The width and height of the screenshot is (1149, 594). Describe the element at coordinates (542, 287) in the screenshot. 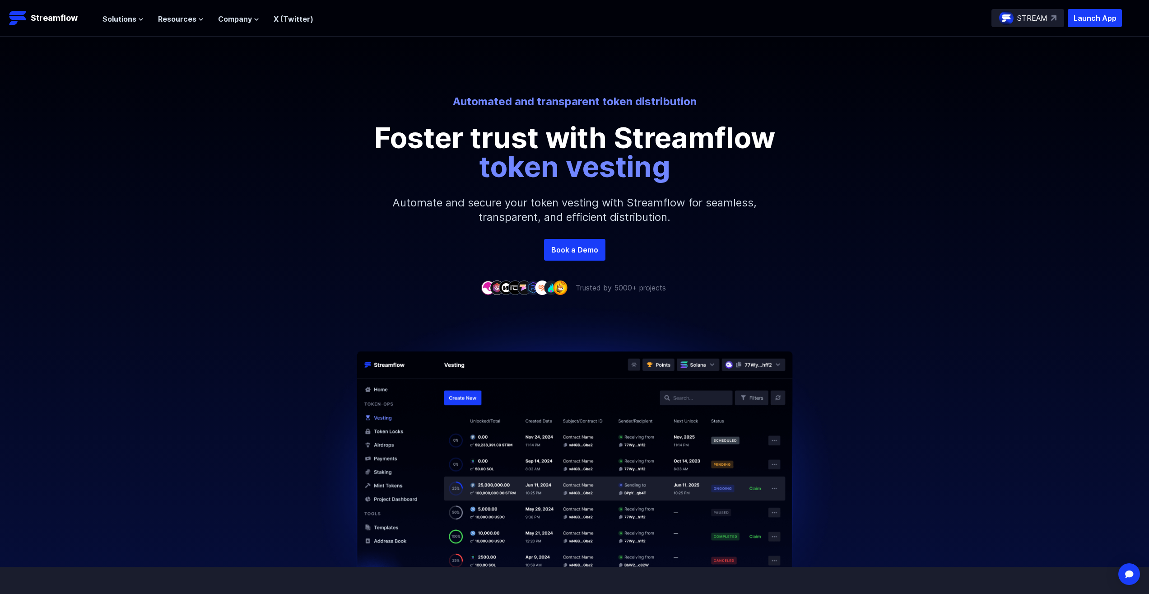

I see `img: company-7` at that location.